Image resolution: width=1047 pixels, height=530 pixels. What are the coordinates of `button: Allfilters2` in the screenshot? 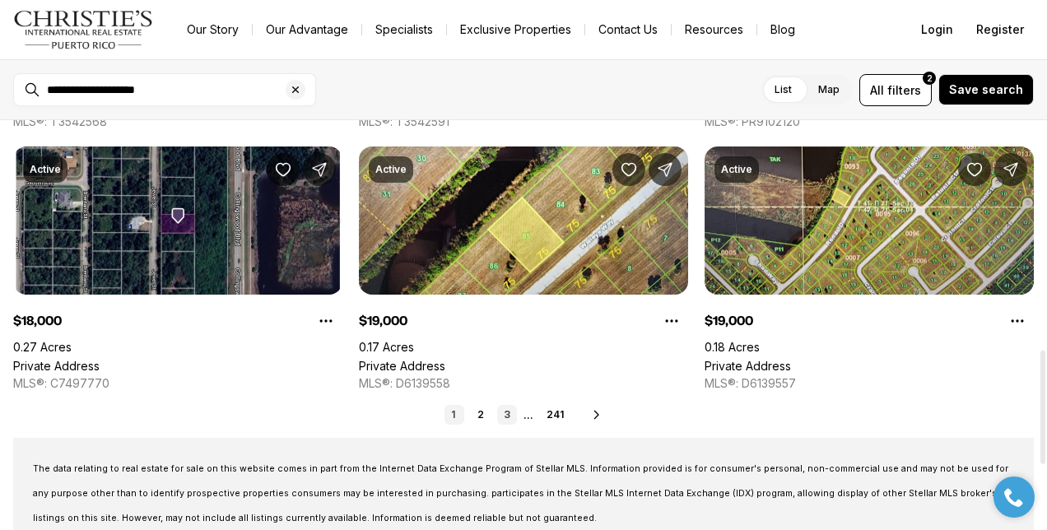 It's located at (896, 90).